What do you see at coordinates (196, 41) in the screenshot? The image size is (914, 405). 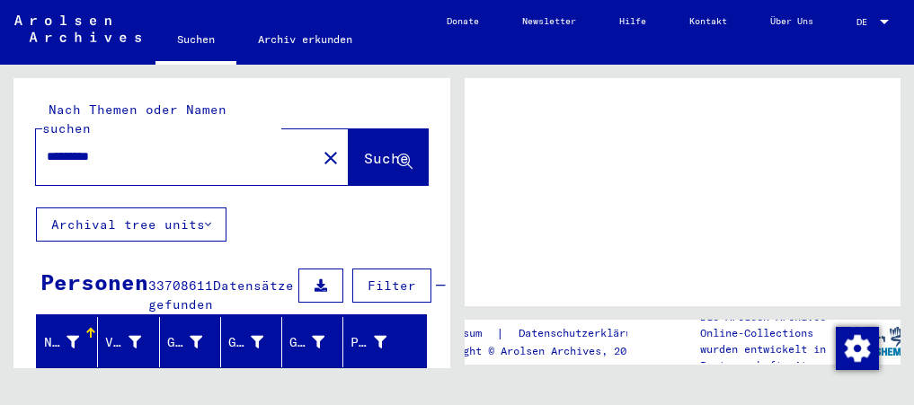 I see `a: Suchen` at bounding box center [196, 41].